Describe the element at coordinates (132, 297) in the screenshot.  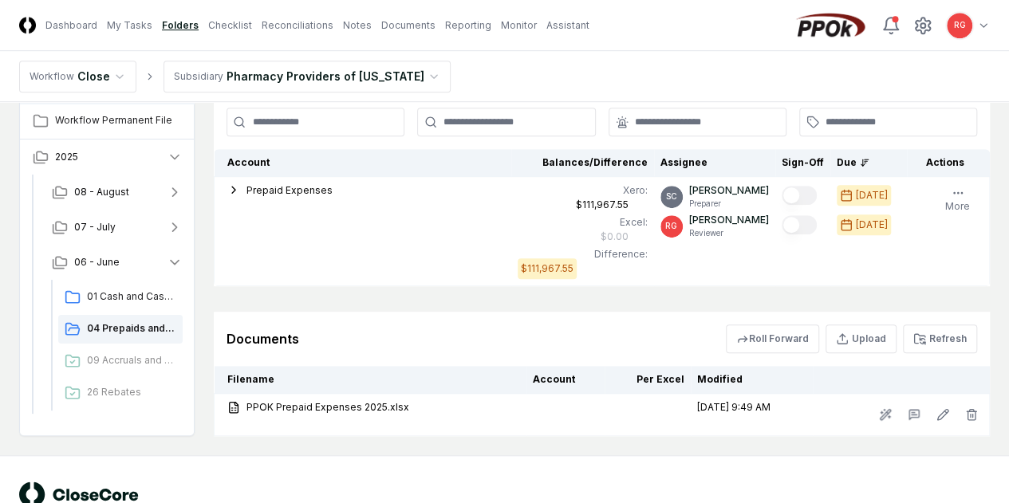
I see `span: 01 Cash and Cash Equipvalents` at that location.